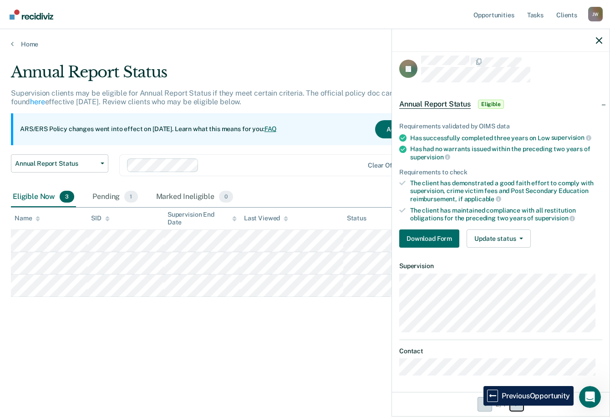 The width and height of the screenshot is (610, 417). I want to click on div: J W, so click(595, 14).